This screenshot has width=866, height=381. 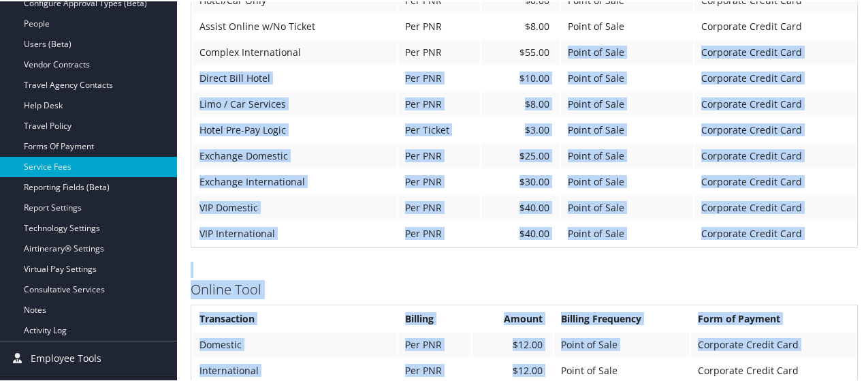 What do you see at coordinates (295, 317) in the screenshot?
I see `th: Transaction` at bounding box center [295, 317].